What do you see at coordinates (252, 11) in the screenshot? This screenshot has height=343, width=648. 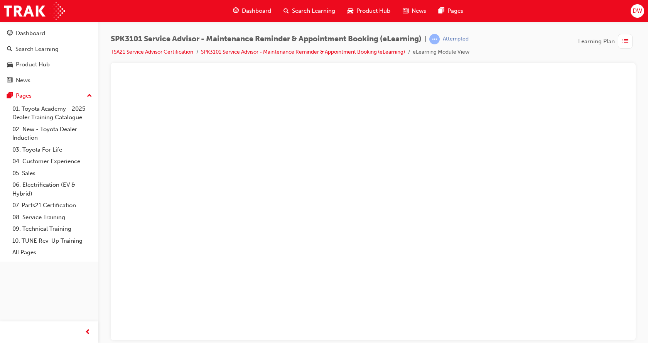 I see `a: guage-iconDashboard` at bounding box center [252, 11].